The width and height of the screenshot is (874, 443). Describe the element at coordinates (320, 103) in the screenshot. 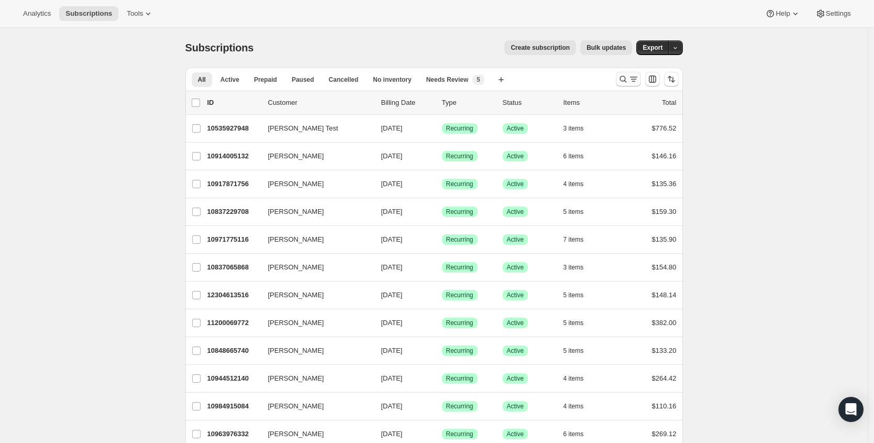

I see `p: Customer` at that location.